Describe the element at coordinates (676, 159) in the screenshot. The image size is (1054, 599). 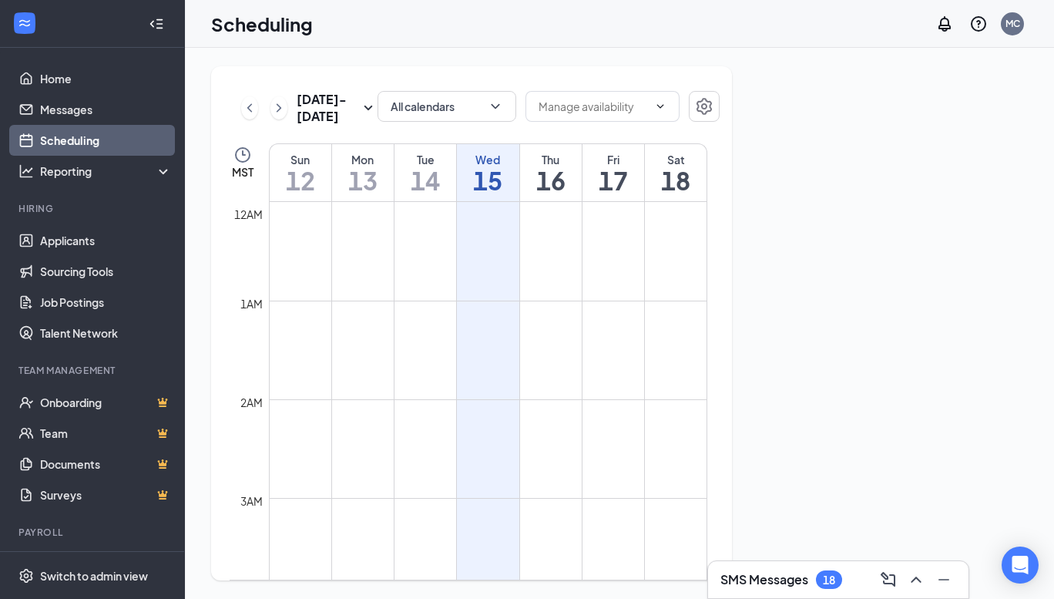
I see `div: Sat` at that location.